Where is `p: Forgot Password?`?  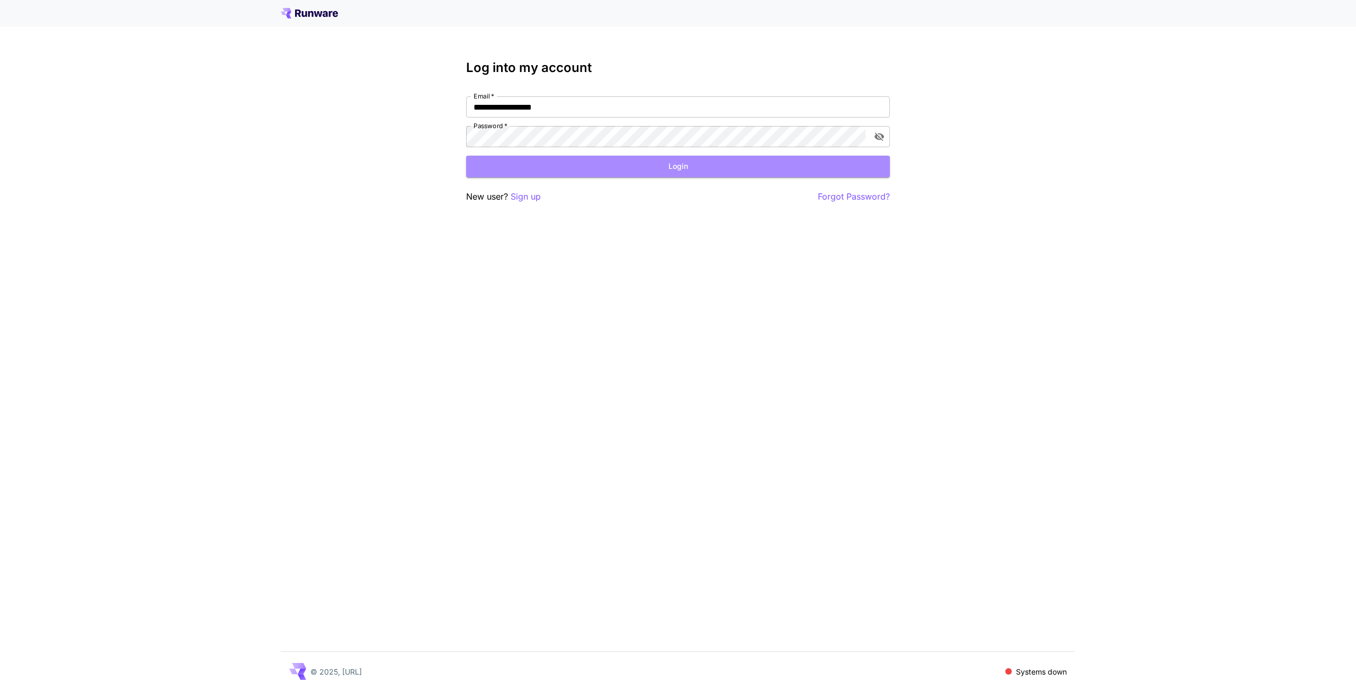 p: Forgot Password? is located at coordinates (854, 196).